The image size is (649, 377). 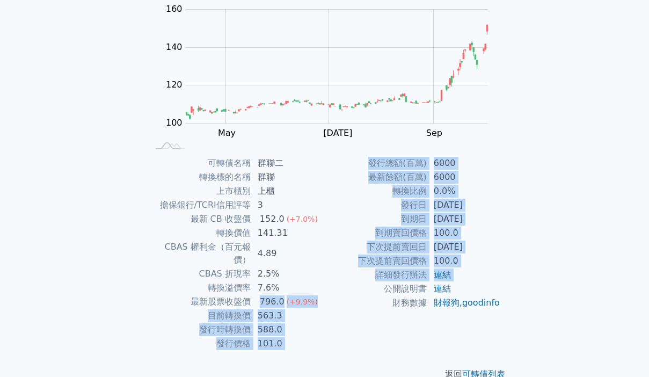 I want to click on td: 0.0%, so click(x=464, y=191).